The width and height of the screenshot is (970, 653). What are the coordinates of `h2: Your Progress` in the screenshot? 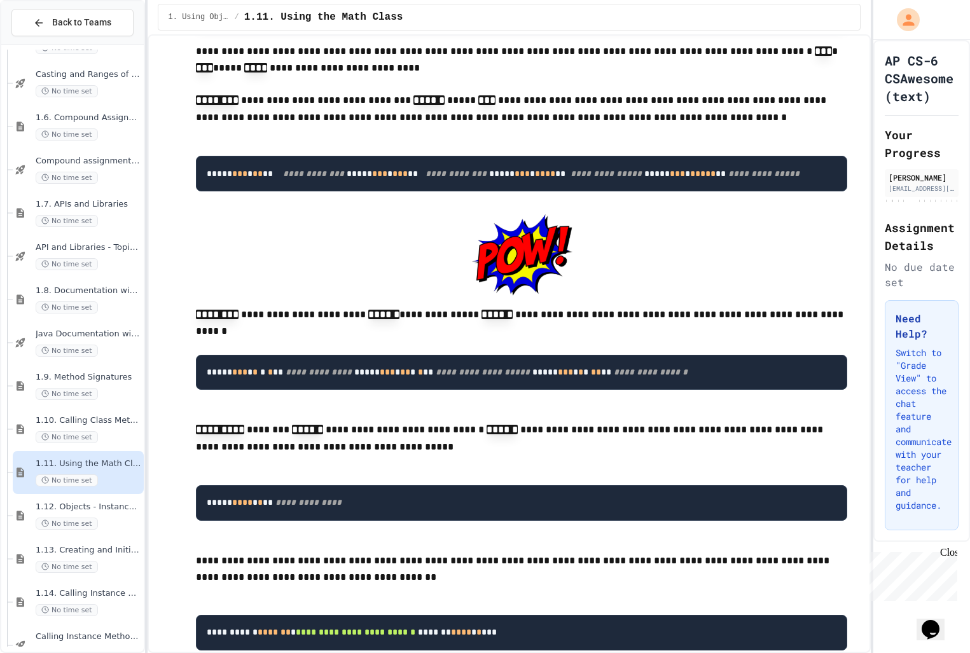 It's located at (921, 144).